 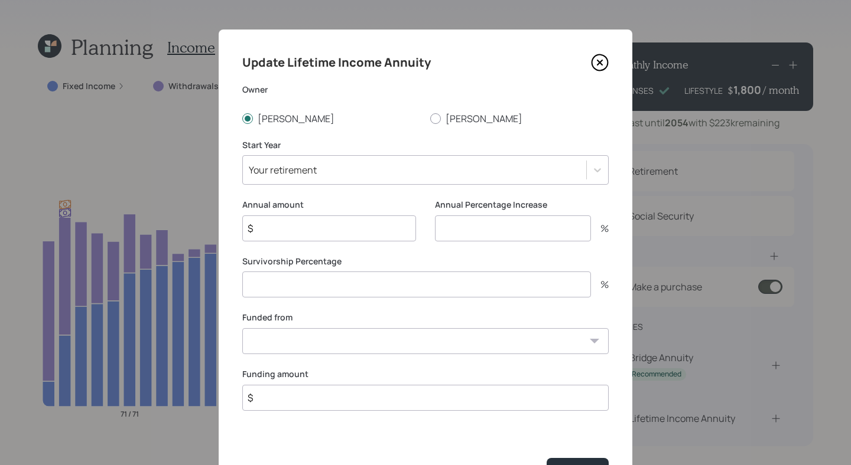 What do you see at coordinates (282, 170) in the screenshot?
I see `div: Your retirement` at bounding box center [282, 170].